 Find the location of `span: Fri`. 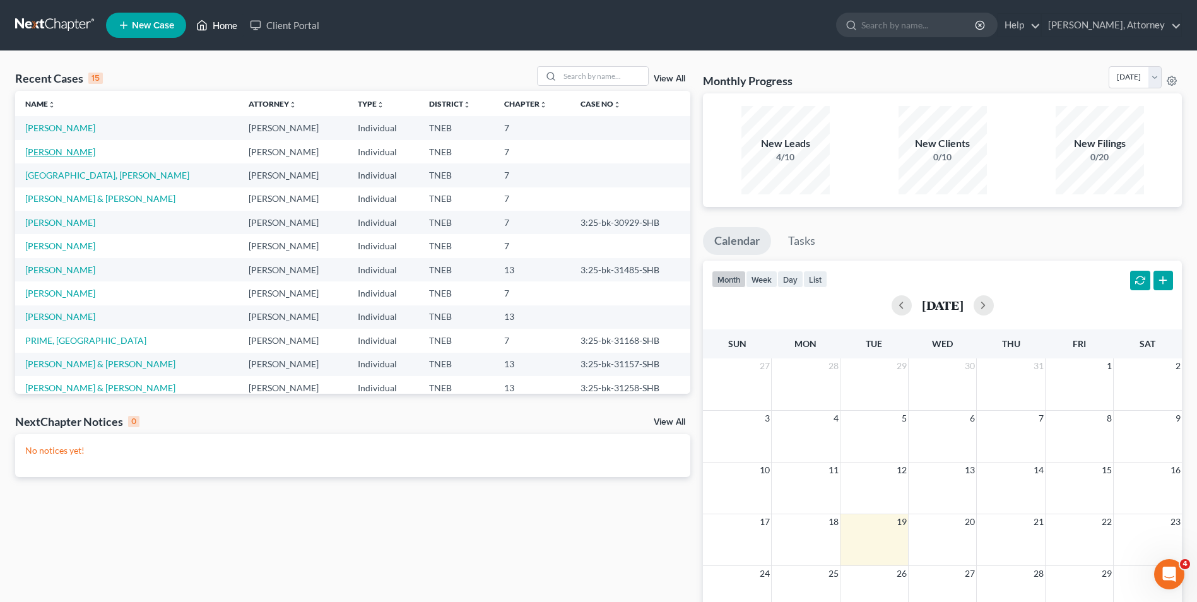

span: Fri is located at coordinates (1079, 343).